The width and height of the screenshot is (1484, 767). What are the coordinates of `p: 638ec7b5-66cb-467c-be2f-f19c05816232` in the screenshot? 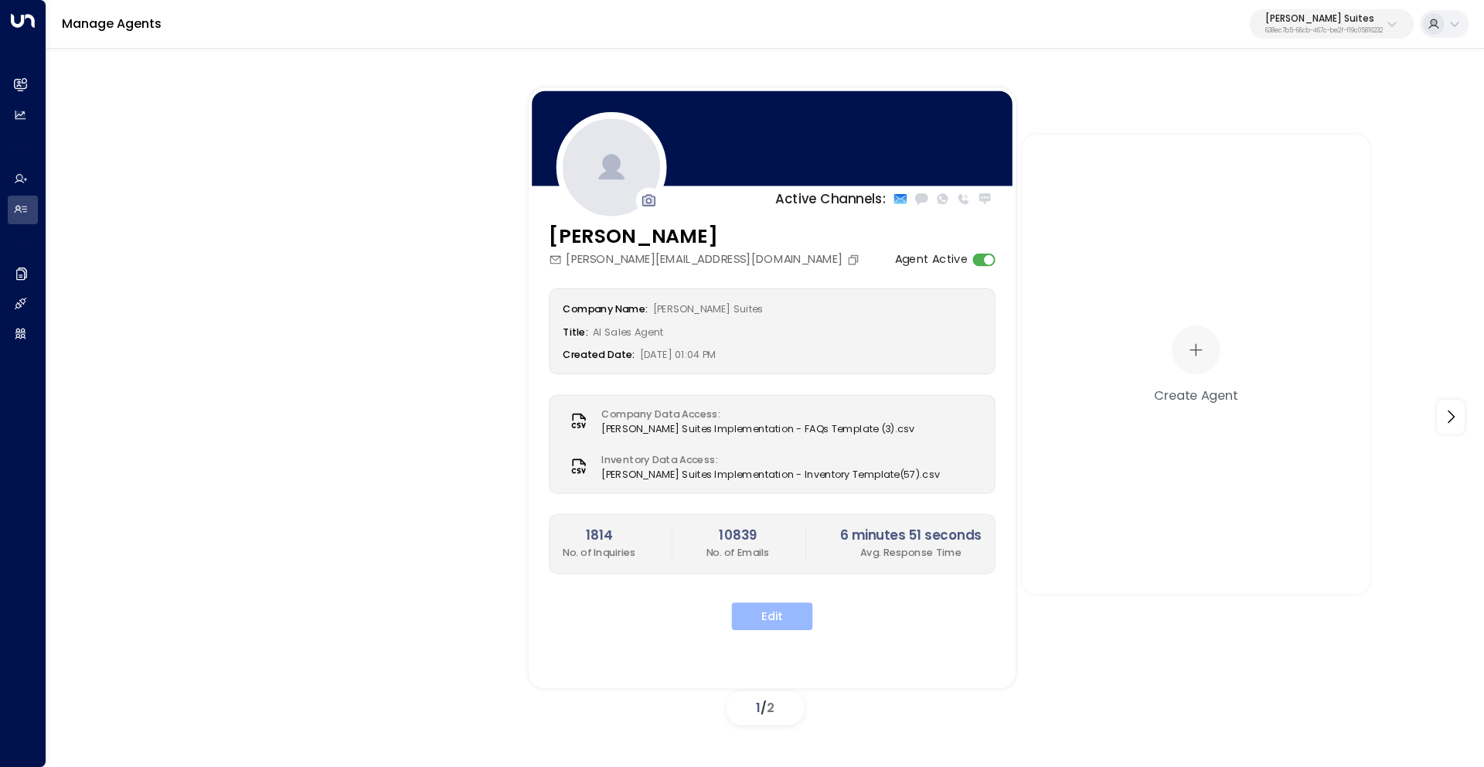 It's located at (1324, 31).